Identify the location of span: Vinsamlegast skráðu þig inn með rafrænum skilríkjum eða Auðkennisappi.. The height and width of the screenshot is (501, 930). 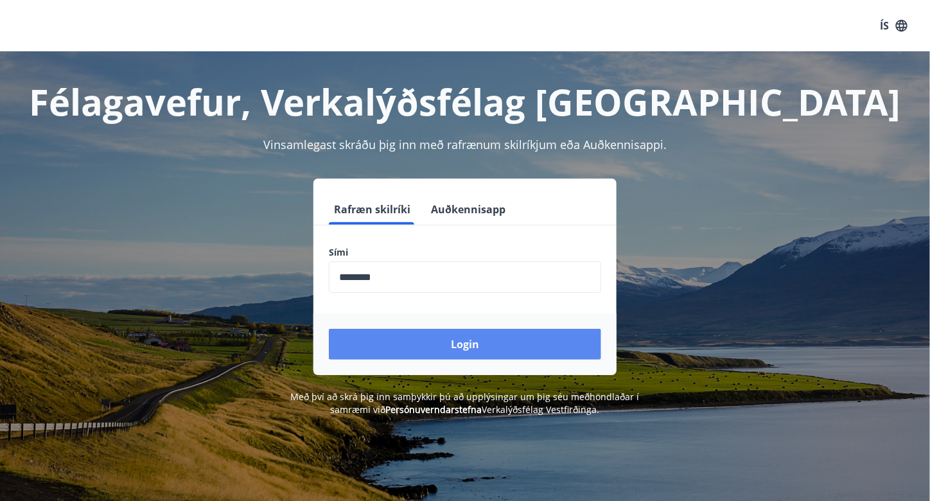
(465, 144).